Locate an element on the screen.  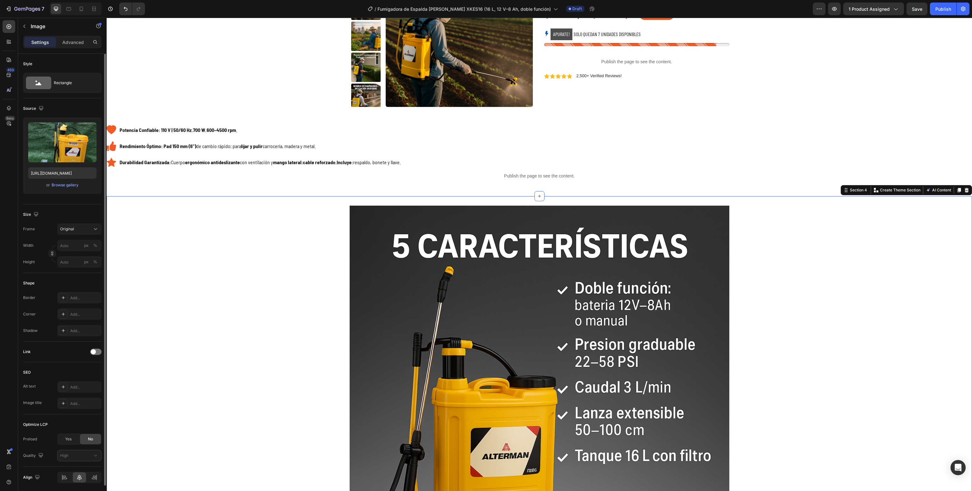
div: Shadow is located at coordinates (30, 331).